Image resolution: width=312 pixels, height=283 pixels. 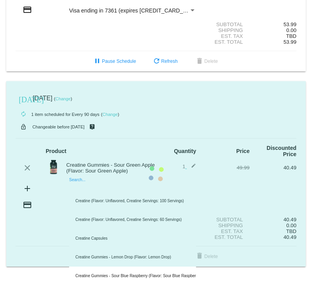 I want to click on button: Delete, so click(x=206, y=61).